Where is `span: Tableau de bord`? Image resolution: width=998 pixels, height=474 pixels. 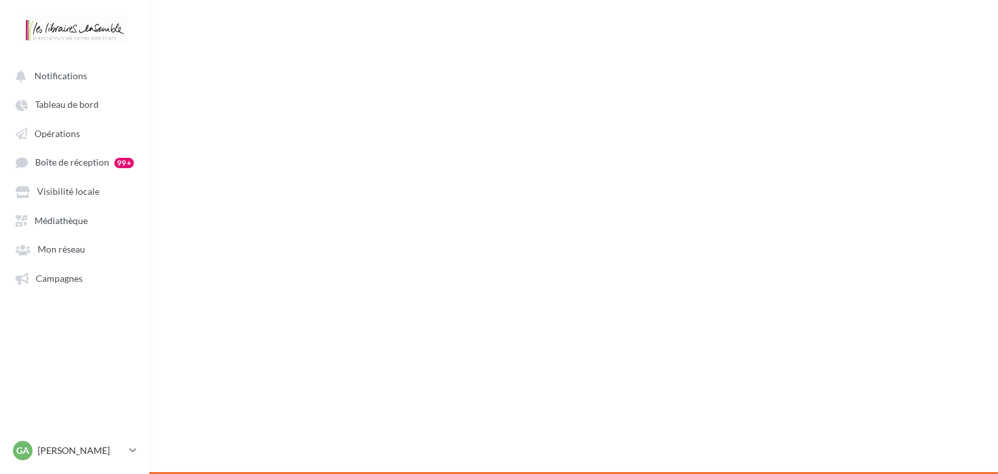
span: Tableau de bord is located at coordinates (67, 105).